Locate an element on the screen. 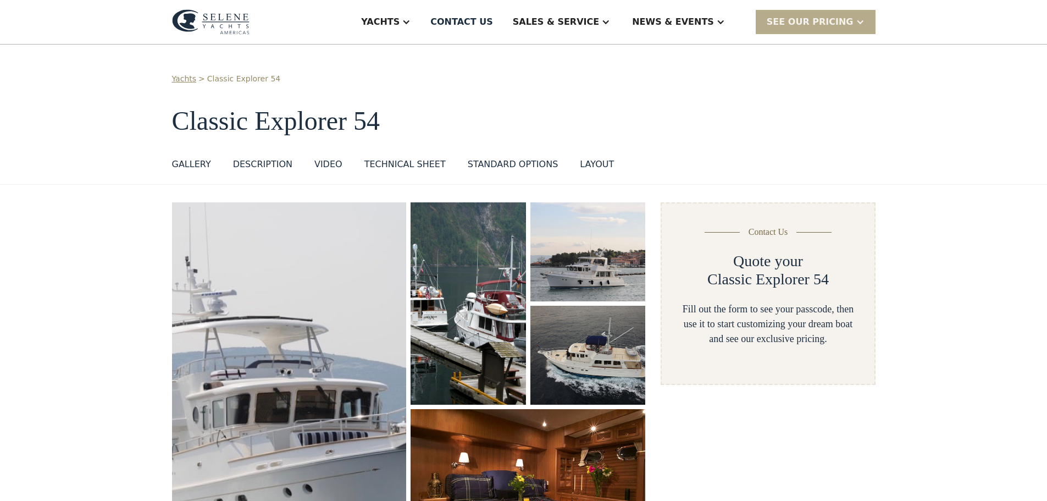  div: VIDEO is located at coordinates (328, 164).